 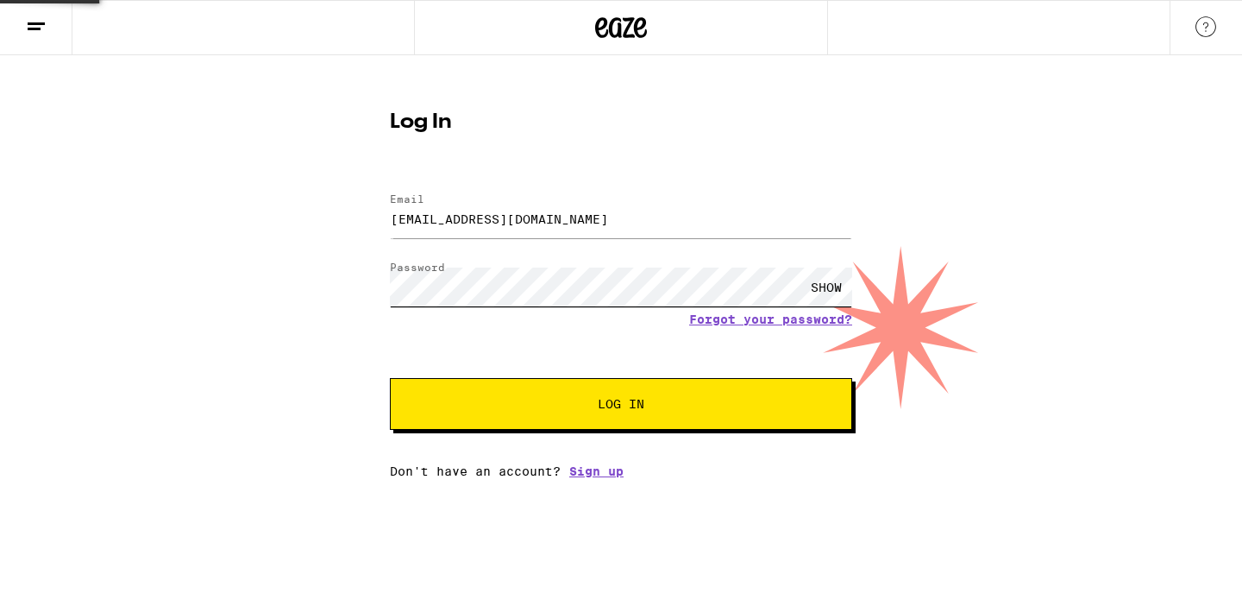 What do you see at coordinates (67, 19) in the screenshot?
I see `span: Hi. Need any help?` at bounding box center [67, 19].